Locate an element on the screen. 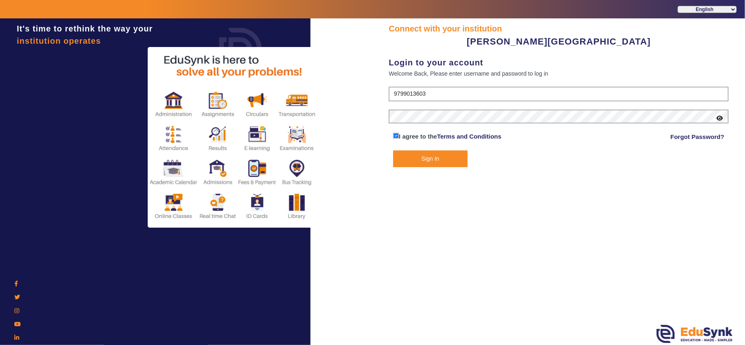  button: Sign In is located at coordinates (430, 159).